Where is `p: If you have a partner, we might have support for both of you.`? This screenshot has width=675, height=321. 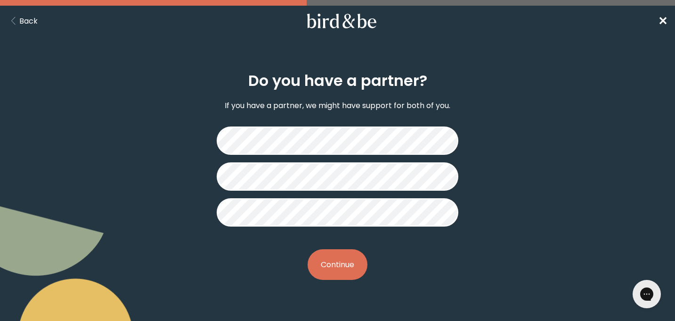
p: If you have a partner, we might have support for both of you. is located at coordinates (337, 105).